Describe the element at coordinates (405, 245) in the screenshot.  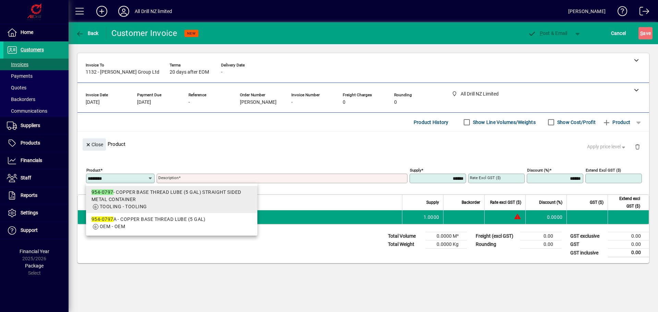
I see `td: Total Weight` at that location.